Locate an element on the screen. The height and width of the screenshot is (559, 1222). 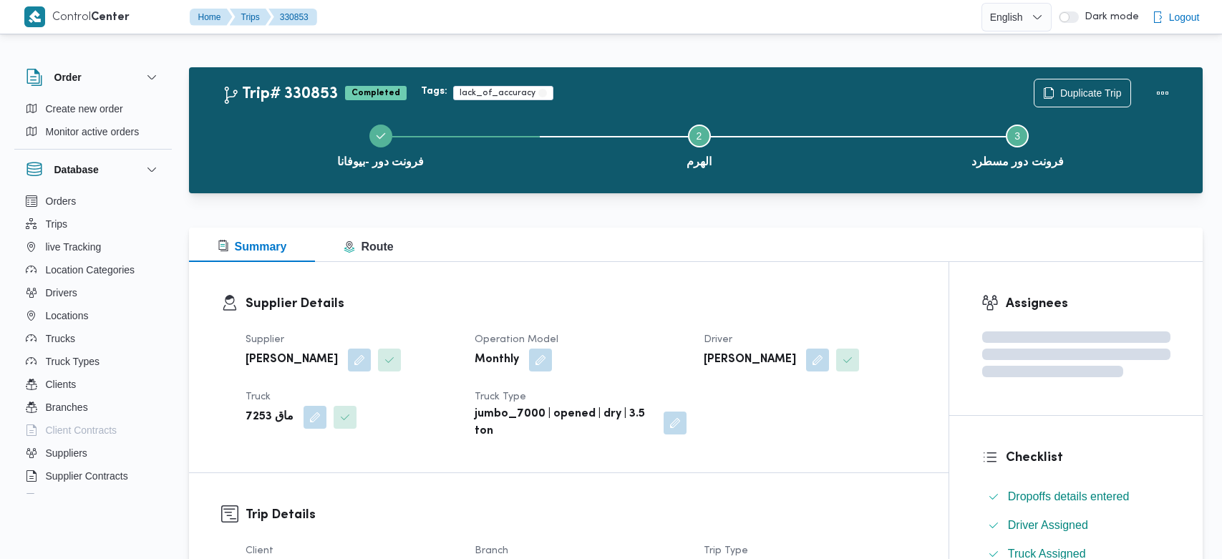
h3: Assignees is located at coordinates (1088, 303).